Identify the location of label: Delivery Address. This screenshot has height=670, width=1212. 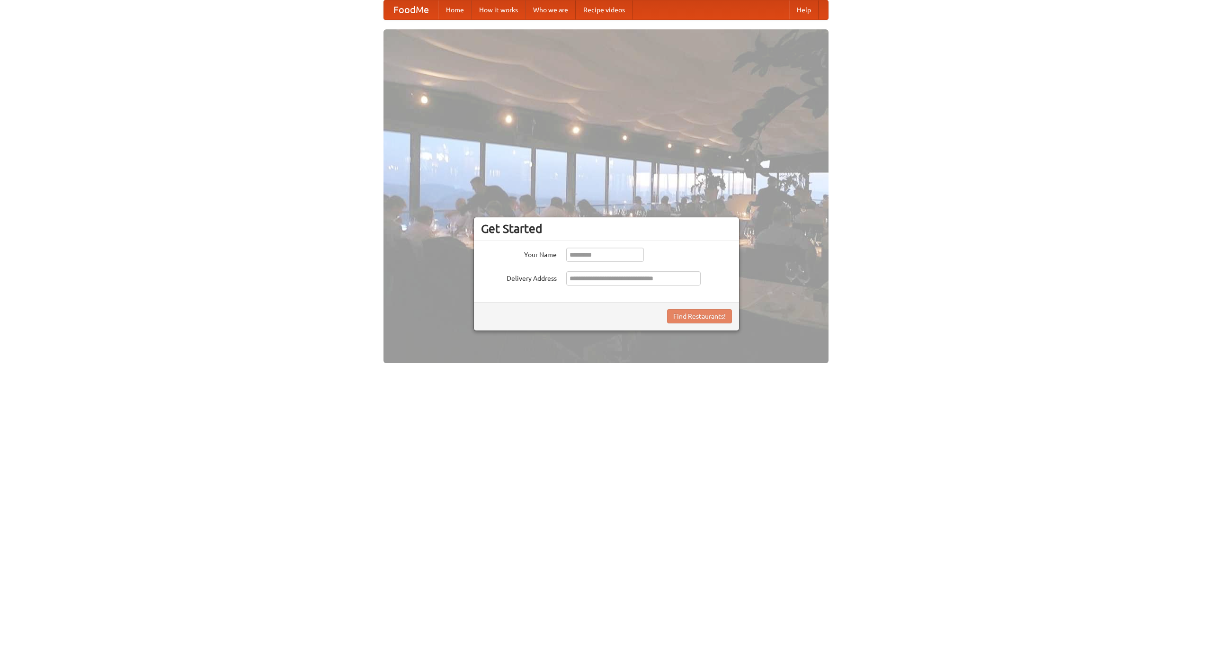
(519, 277).